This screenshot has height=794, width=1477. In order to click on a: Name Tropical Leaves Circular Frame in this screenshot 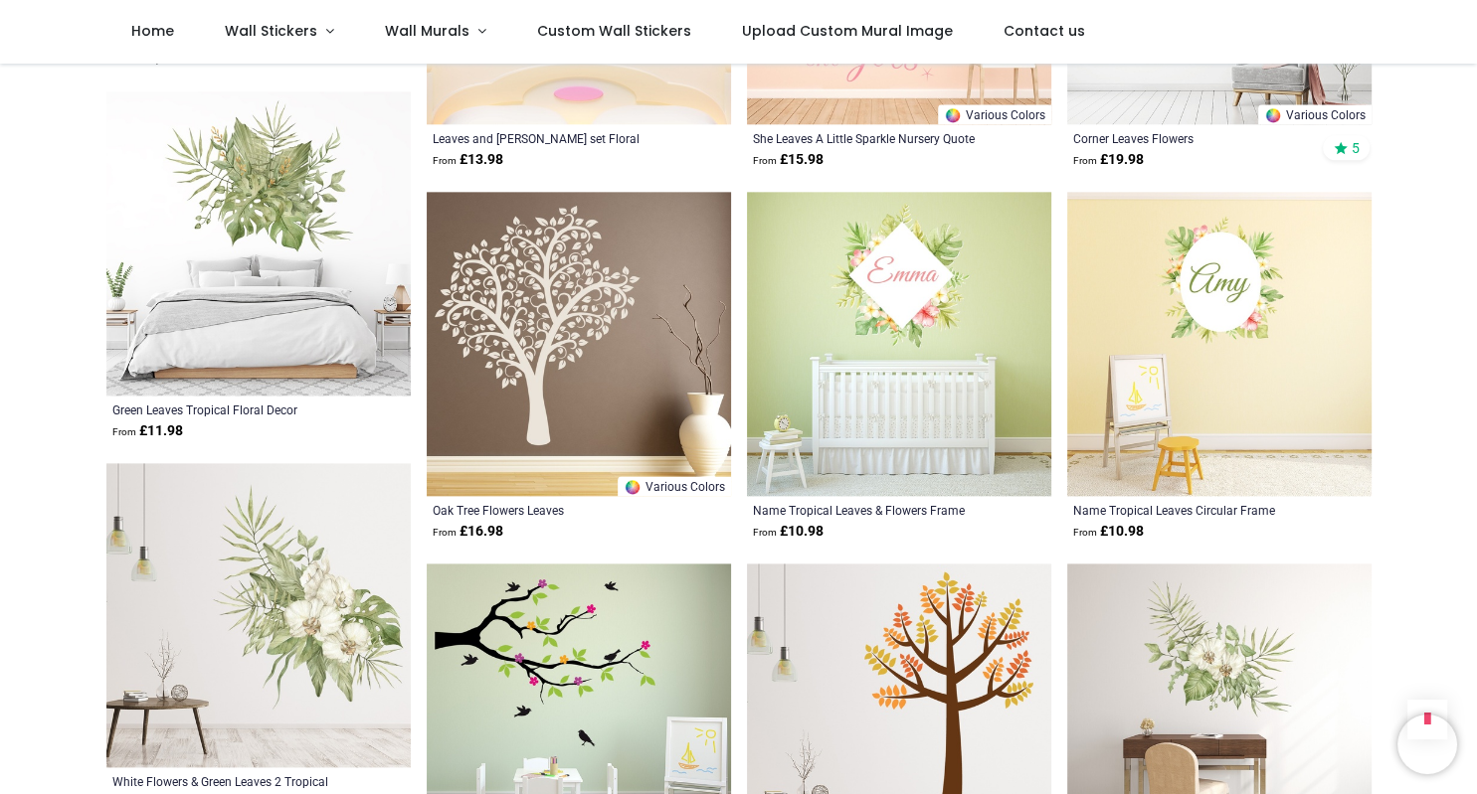, I will do `click(1189, 510)`.